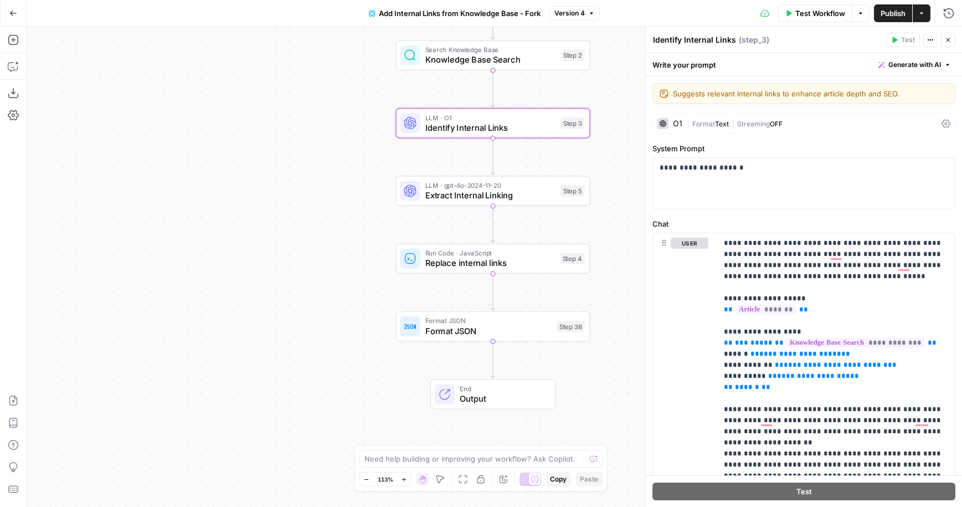  I want to click on div: Format JSONFormat JSONStep 38, so click(492, 326).